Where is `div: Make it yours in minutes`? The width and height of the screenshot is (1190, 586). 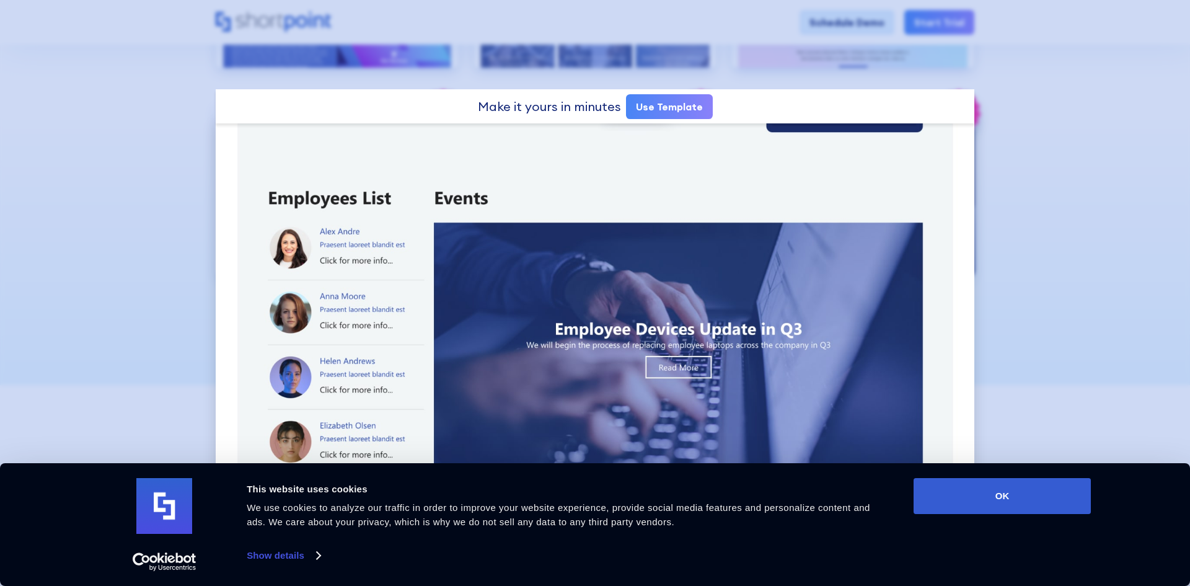 div: Make it yours in minutes is located at coordinates (549, 107).